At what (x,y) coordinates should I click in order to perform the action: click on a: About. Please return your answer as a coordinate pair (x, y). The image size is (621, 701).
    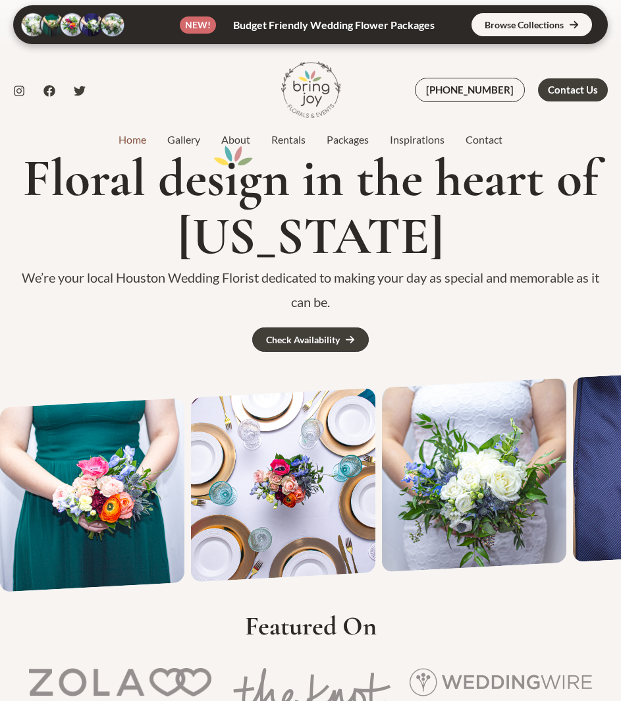
    Looking at the image, I should click on (236, 140).